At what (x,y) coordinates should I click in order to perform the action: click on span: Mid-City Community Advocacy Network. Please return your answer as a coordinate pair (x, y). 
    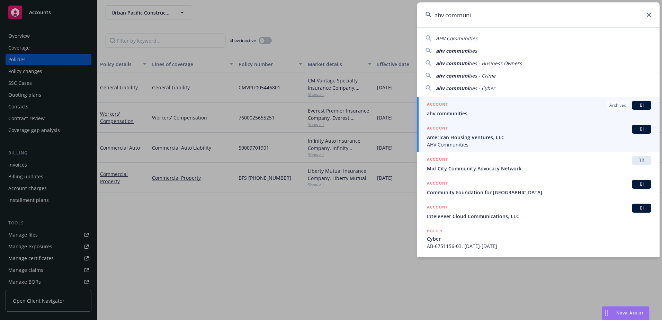
    Looking at the image, I should click on (539, 168).